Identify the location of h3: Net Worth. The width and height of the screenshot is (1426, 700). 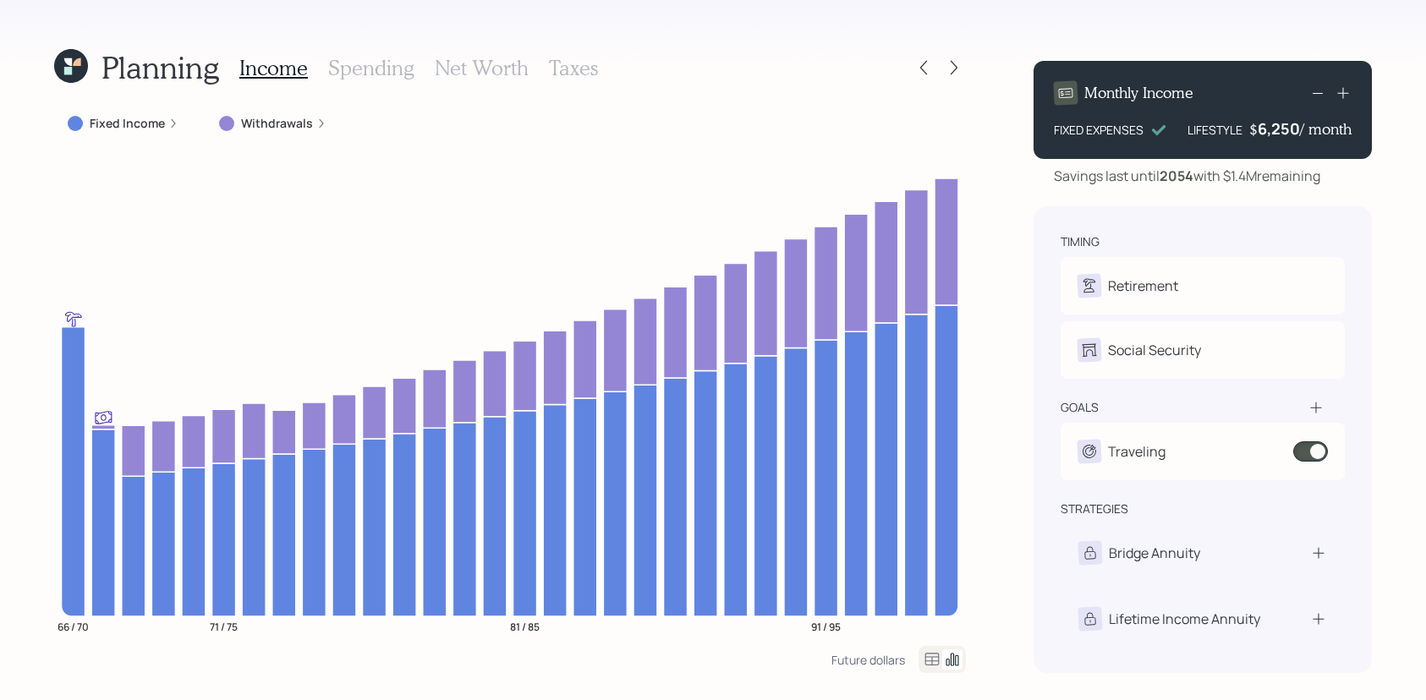
(481, 68).